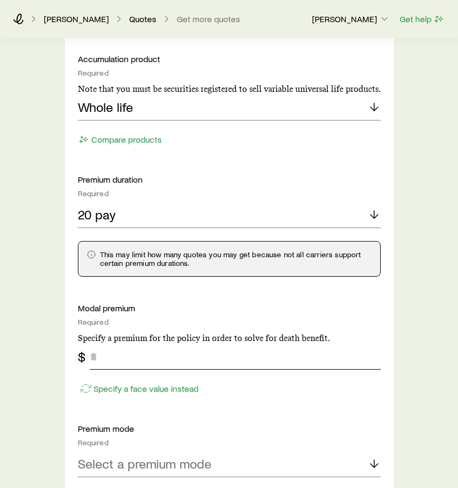 The width and height of the screenshot is (458, 488). What do you see at coordinates (138, 388) in the screenshot?
I see `button: Specify a face value instead` at bounding box center [138, 388].